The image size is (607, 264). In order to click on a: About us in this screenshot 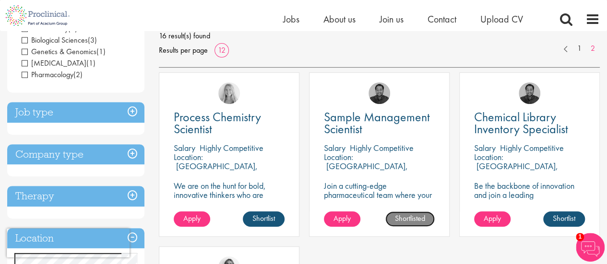, I will do `click(339, 19)`.